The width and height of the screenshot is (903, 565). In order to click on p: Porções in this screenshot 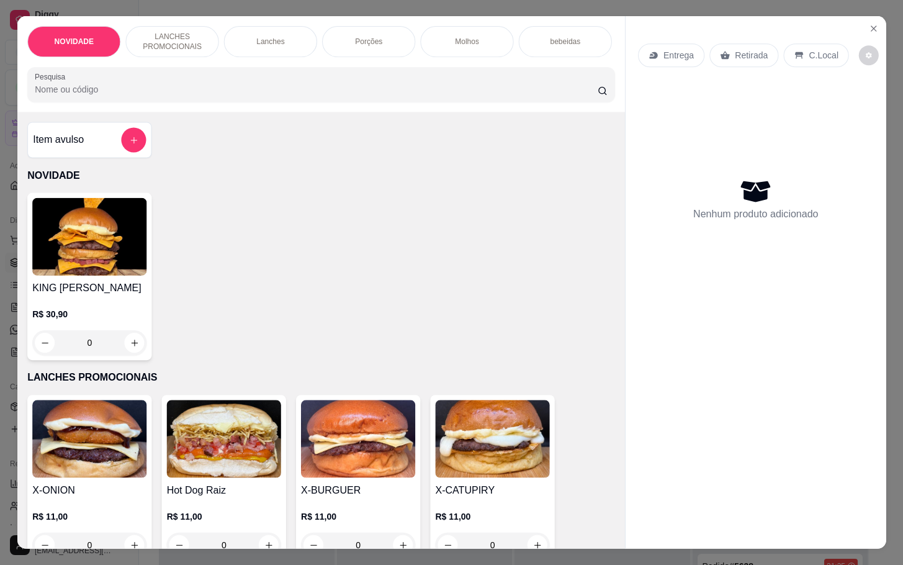, I will do `click(369, 42)`.